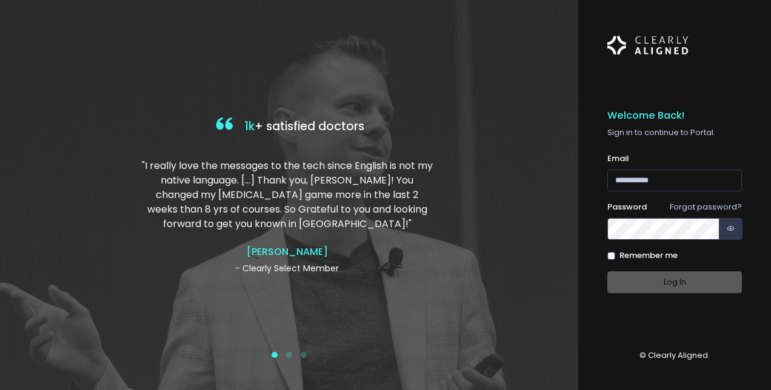 Image resolution: width=771 pixels, height=390 pixels. Describe the element at coordinates (648, 256) in the screenshot. I see `label: Remember me` at that location.